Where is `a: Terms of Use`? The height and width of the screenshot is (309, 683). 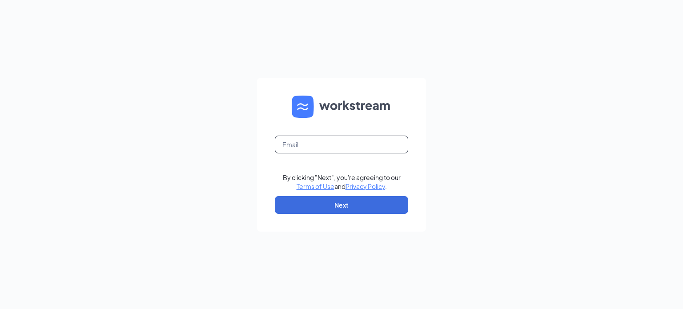 a: Terms of Use is located at coordinates (315, 186).